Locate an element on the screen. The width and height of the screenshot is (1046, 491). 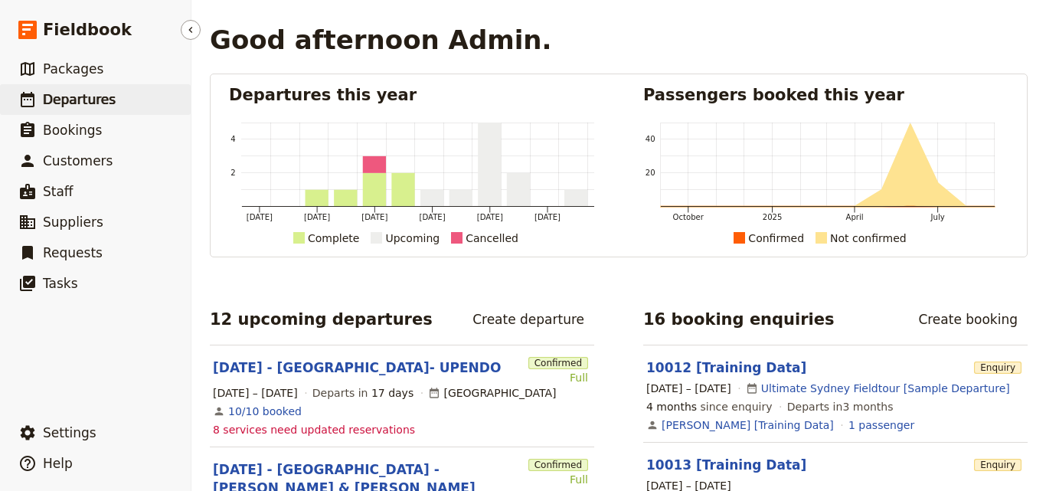
a: 10012 [Training Data] is located at coordinates (726, 368).